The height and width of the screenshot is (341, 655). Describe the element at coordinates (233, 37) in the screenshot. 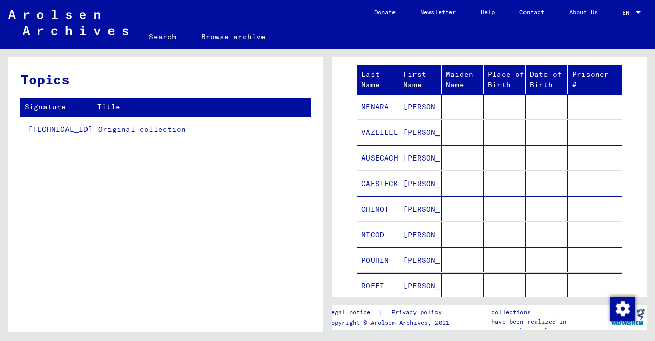

I see `a: Browse archive` at that location.